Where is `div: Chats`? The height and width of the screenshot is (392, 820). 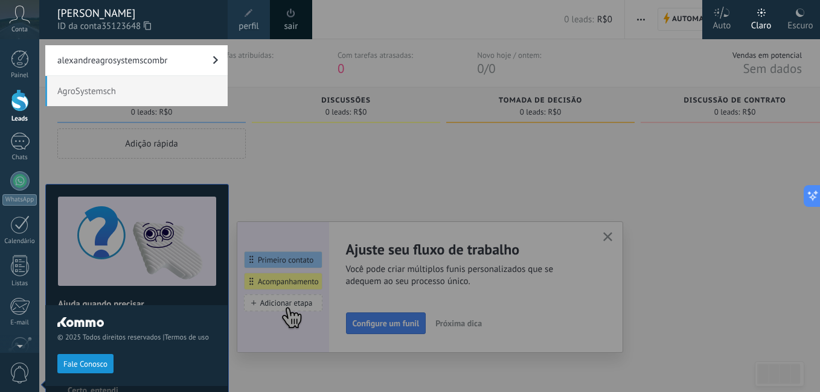 div: Chats is located at coordinates (20, 158).